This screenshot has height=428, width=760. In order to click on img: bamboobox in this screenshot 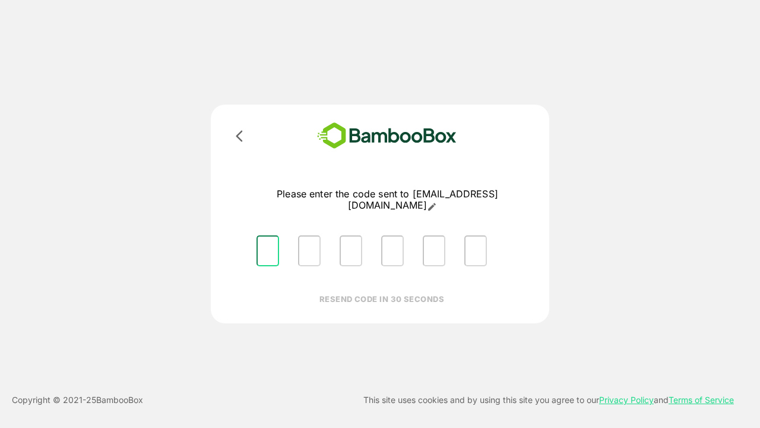, I will do `click(387, 135)`.